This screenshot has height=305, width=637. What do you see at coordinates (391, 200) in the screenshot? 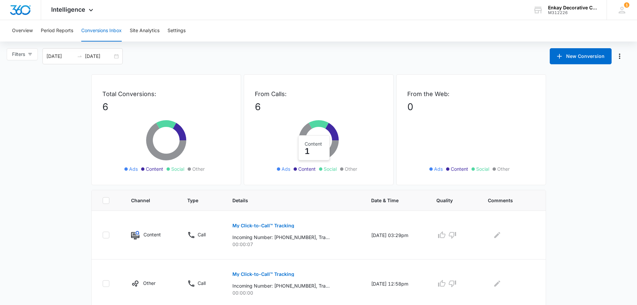
I see `span: Date & Time` at bounding box center [391, 200].